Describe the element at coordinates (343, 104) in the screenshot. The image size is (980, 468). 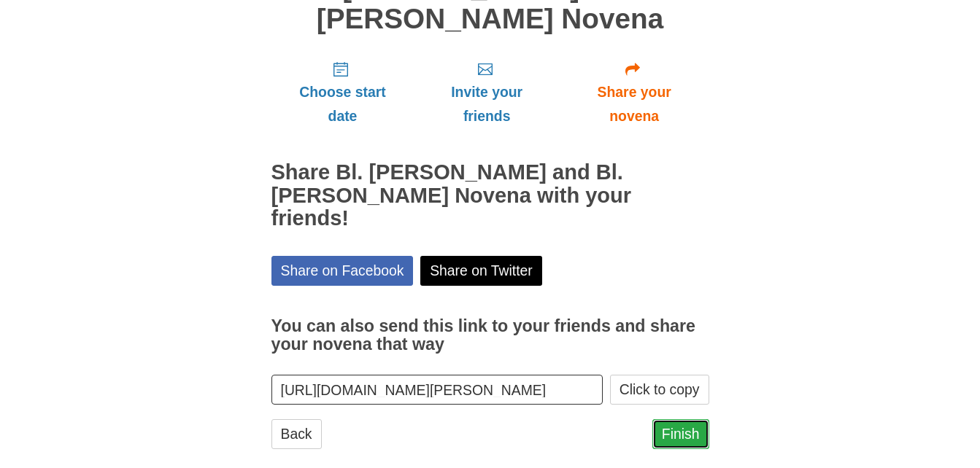
I see `span: Choose start date` at that location.